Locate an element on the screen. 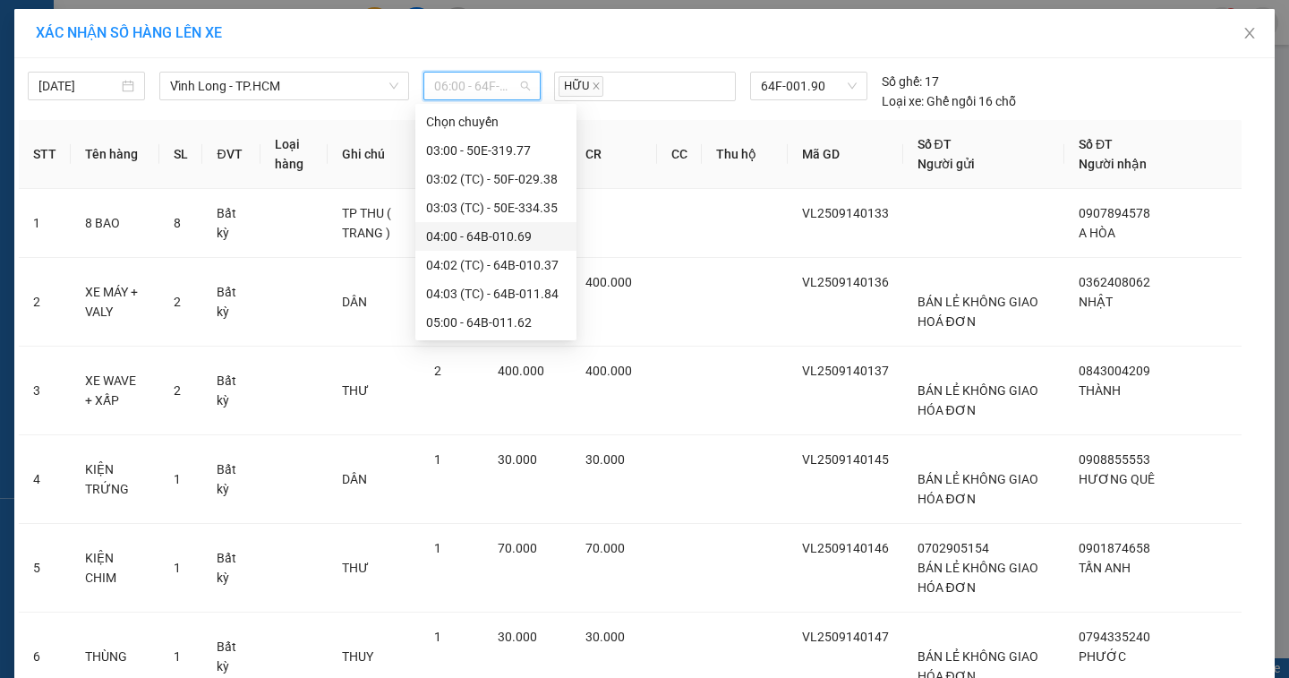 This screenshot has width=1289, height=678. span: BÁN LẺ KHÔNG GIAO HOÁ ĐƠN is located at coordinates (978, 312).